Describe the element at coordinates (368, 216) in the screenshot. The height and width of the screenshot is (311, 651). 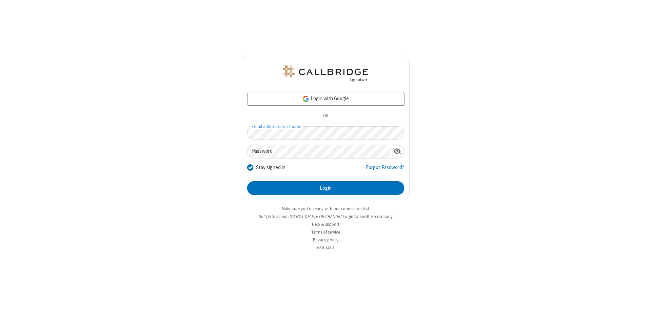
I see `button: Login to another company` at that location.